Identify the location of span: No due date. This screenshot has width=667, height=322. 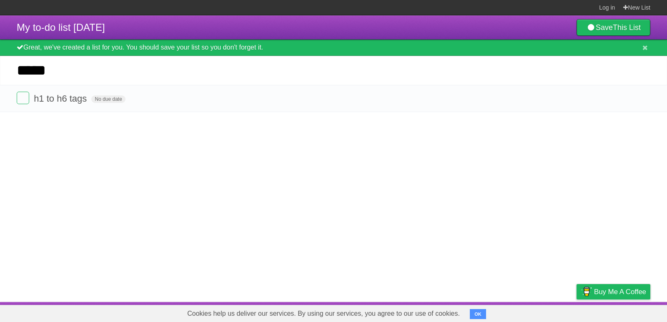
(108, 99).